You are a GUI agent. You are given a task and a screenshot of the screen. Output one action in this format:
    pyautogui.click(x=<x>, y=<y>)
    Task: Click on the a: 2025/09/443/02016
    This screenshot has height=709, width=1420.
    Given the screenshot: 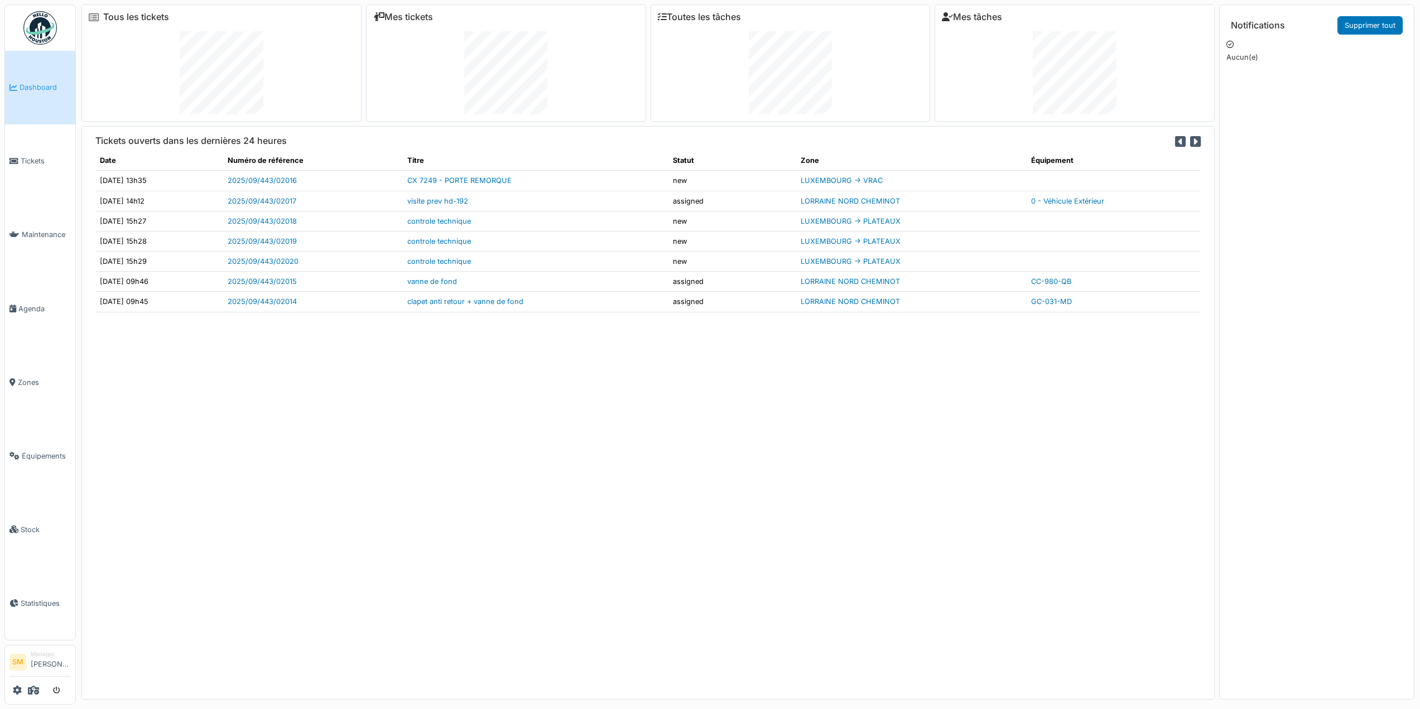 What is the action you would take?
    pyautogui.click(x=262, y=180)
    